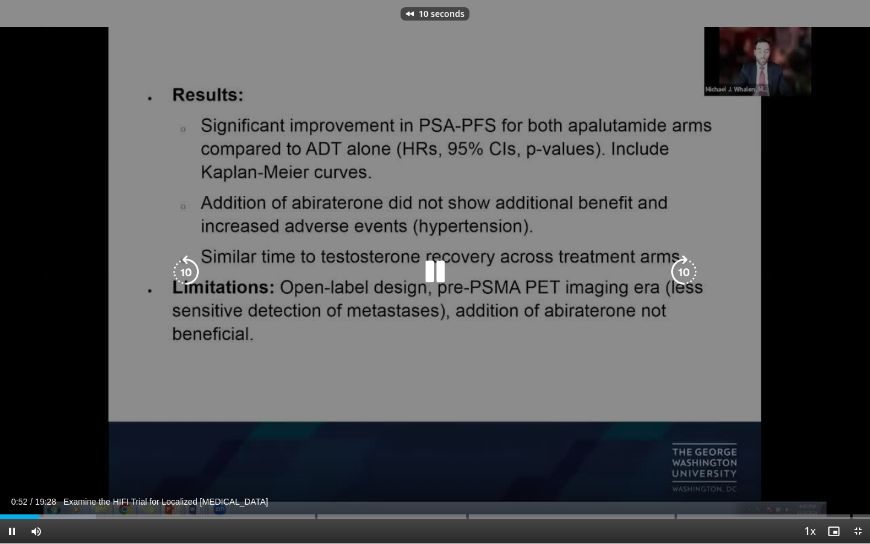 The image size is (870, 544). What do you see at coordinates (441, 14) in the screenshot?
I see `p: 10 seconds` at bounding box center [441, 14].